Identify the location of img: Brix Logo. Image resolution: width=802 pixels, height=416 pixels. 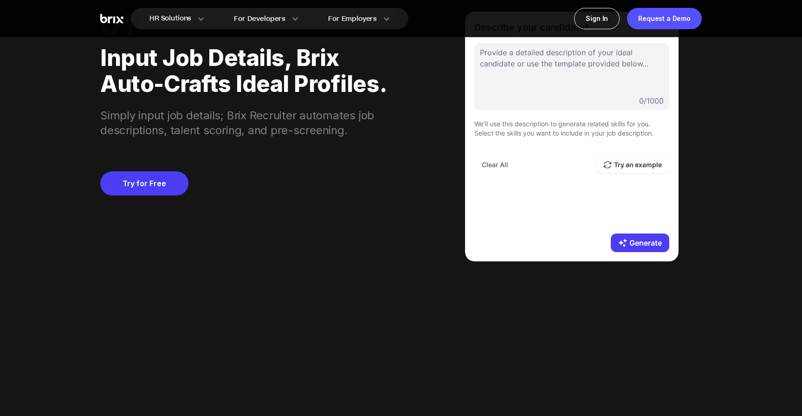
(112, 19).